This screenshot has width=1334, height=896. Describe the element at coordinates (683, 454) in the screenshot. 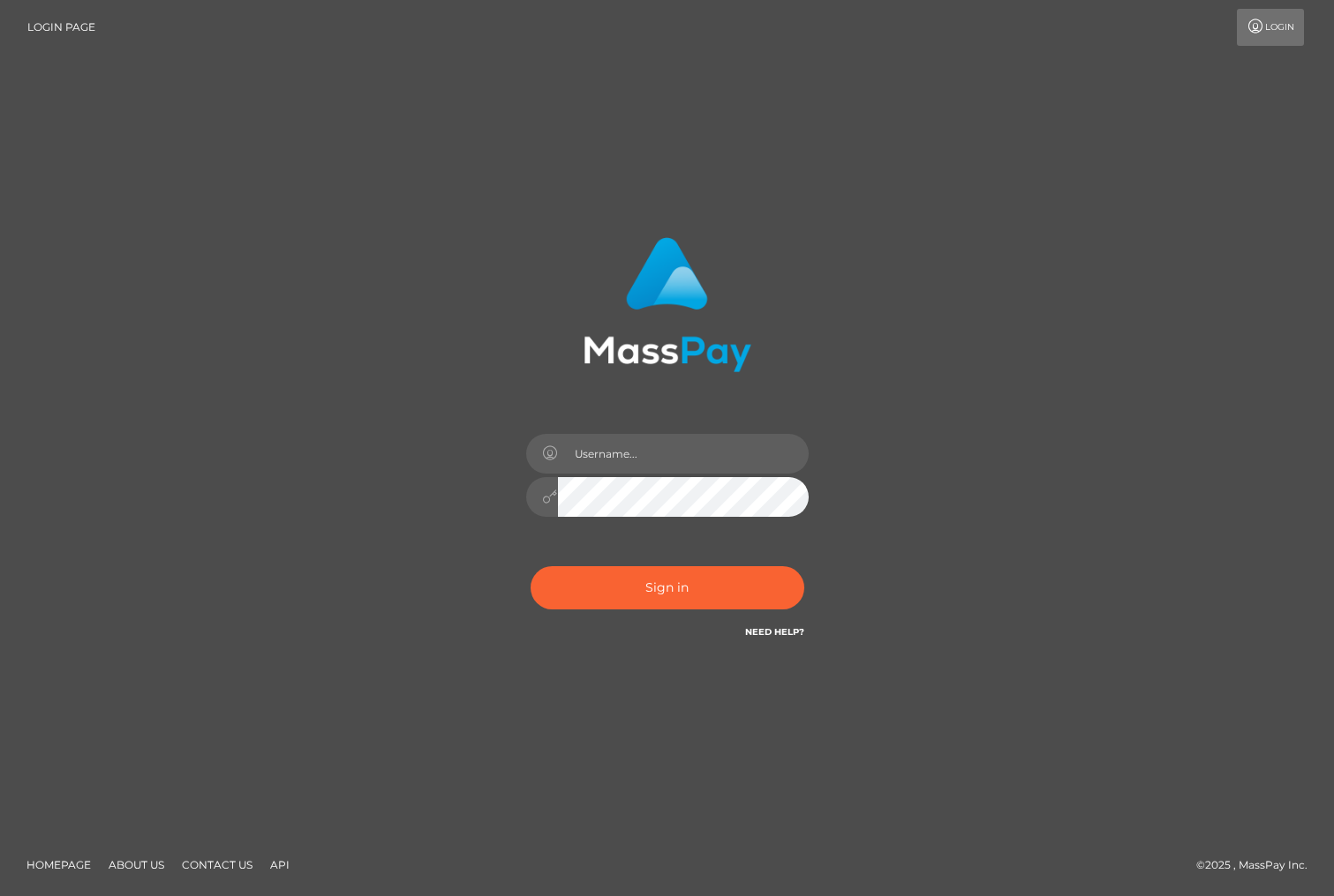

I see `input: Username...` at that location.